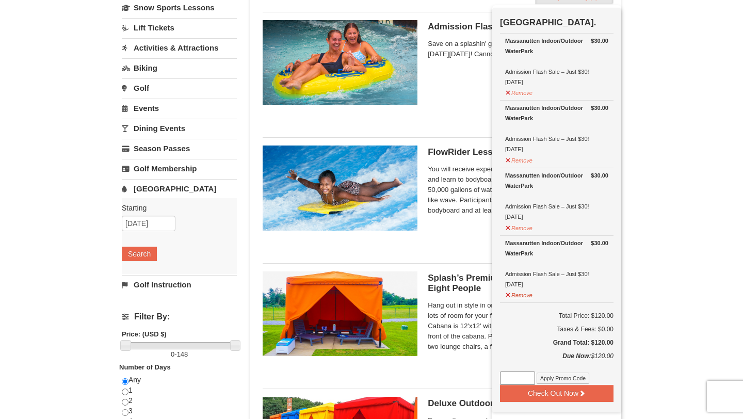 The width and height of the screenshot is (743, 419). I want to click on h5: Splash’s Premium Outdoor Cabana | Up to Eight People, so click(518, 283).